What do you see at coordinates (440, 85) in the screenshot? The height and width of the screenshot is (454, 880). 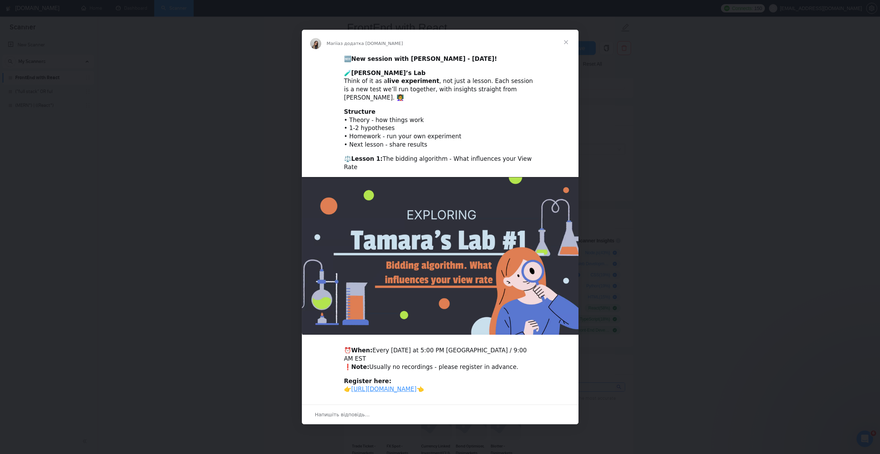 I see `div: 🧪 Think of it as a , not just a lesson. Each session is a new test we’ll run together, with insig...` at bounding box center [440, 85].